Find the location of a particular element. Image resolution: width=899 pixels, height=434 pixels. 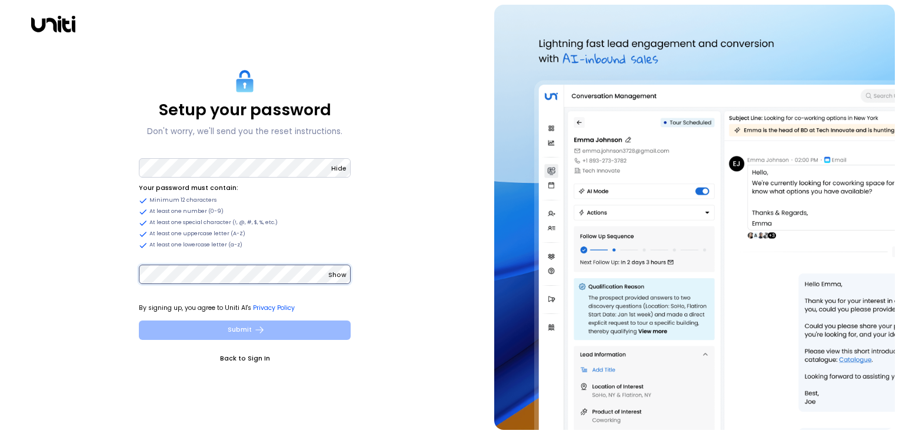

p: Don't worry, we'll send you the reset instructions. is located at coordinates (245, 132).